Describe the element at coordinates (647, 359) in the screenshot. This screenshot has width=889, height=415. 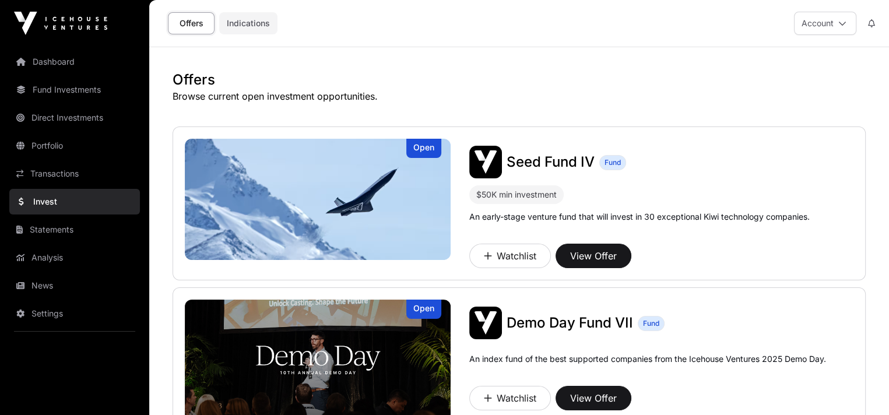
I see `p: An index fund of the best supported companies from the Icehouse Ventures 2025 Demo Day.` at that location.